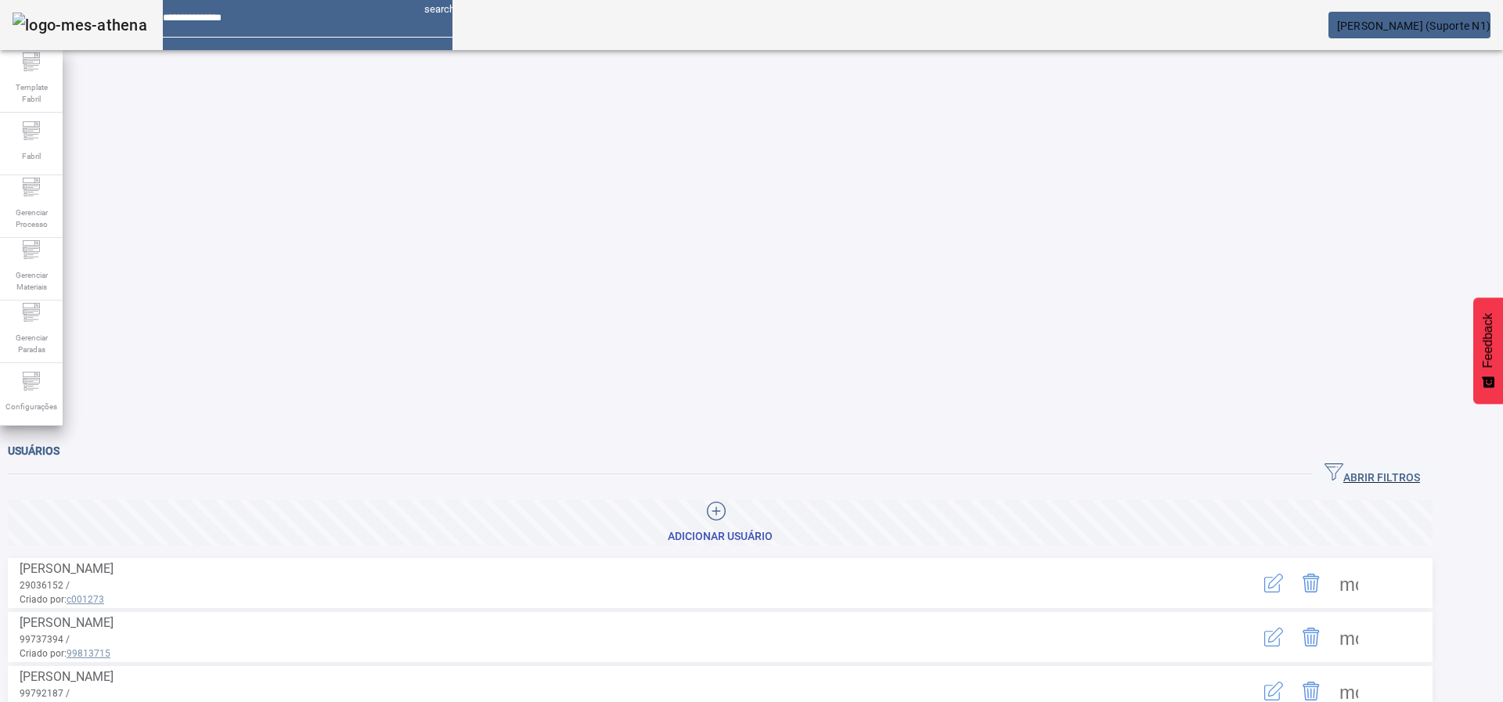  I want to click on span: Gerenciar Processo, so click(31, 218).